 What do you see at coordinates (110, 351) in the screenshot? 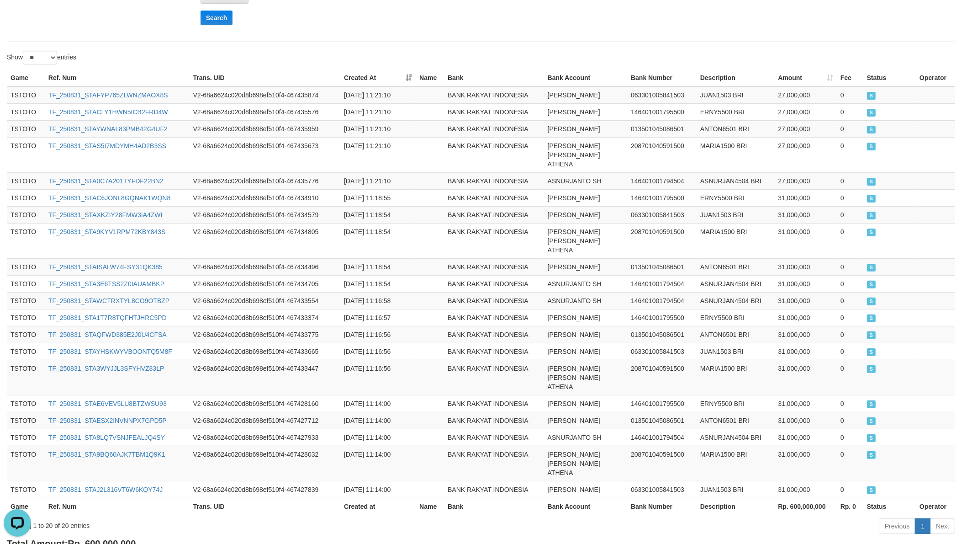
I see `a: TF_250831_STAYHSKWYVBOONTQ5M8F` at bounding box center [110, 351].